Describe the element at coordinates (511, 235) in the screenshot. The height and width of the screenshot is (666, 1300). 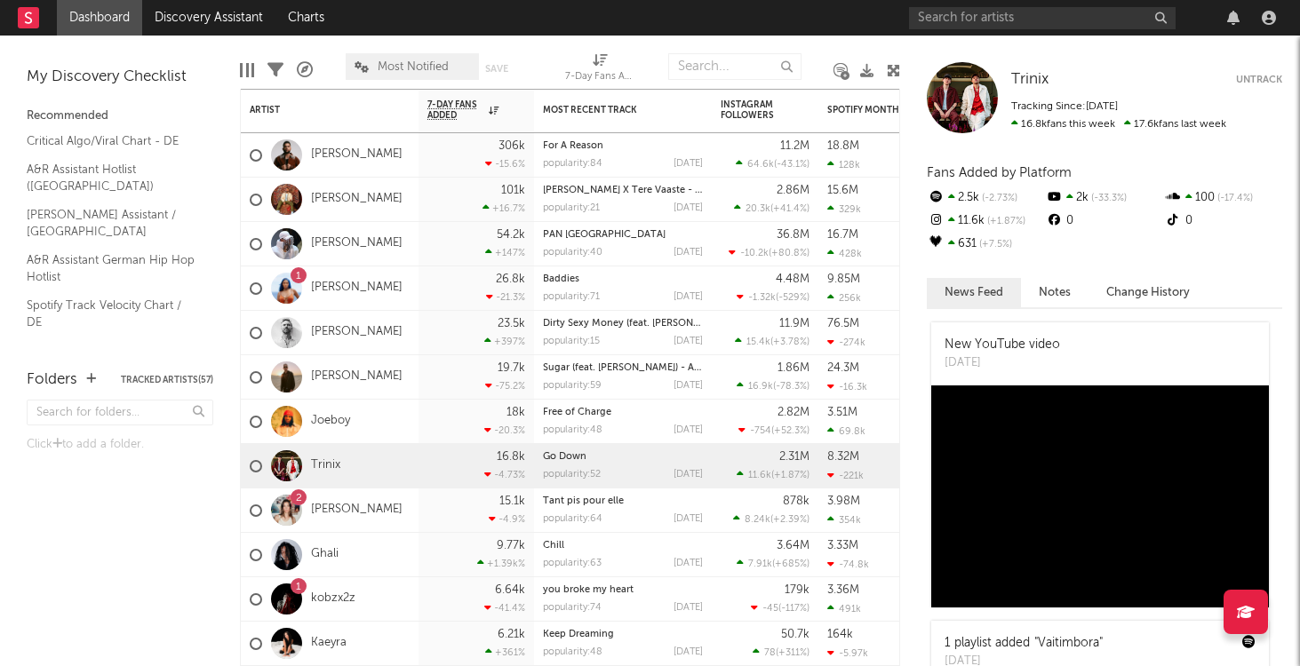
I see `div: 54.2k` at that location.